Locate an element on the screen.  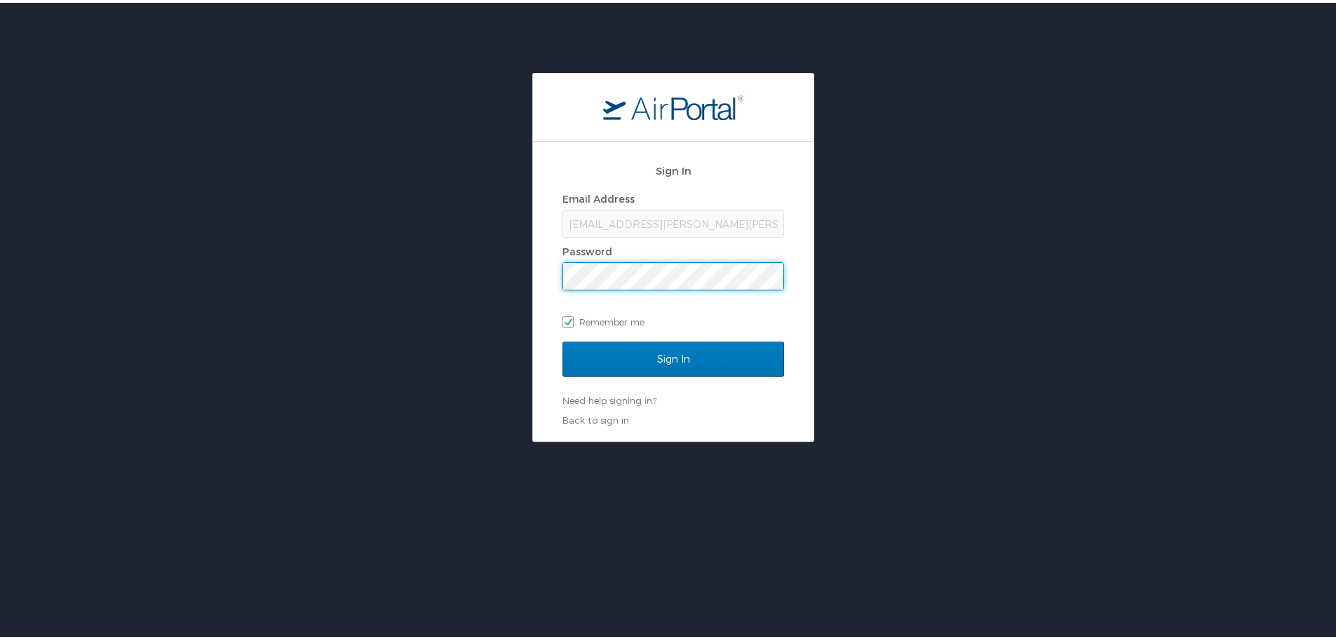
img: logo is located at coordinates (673, 104).